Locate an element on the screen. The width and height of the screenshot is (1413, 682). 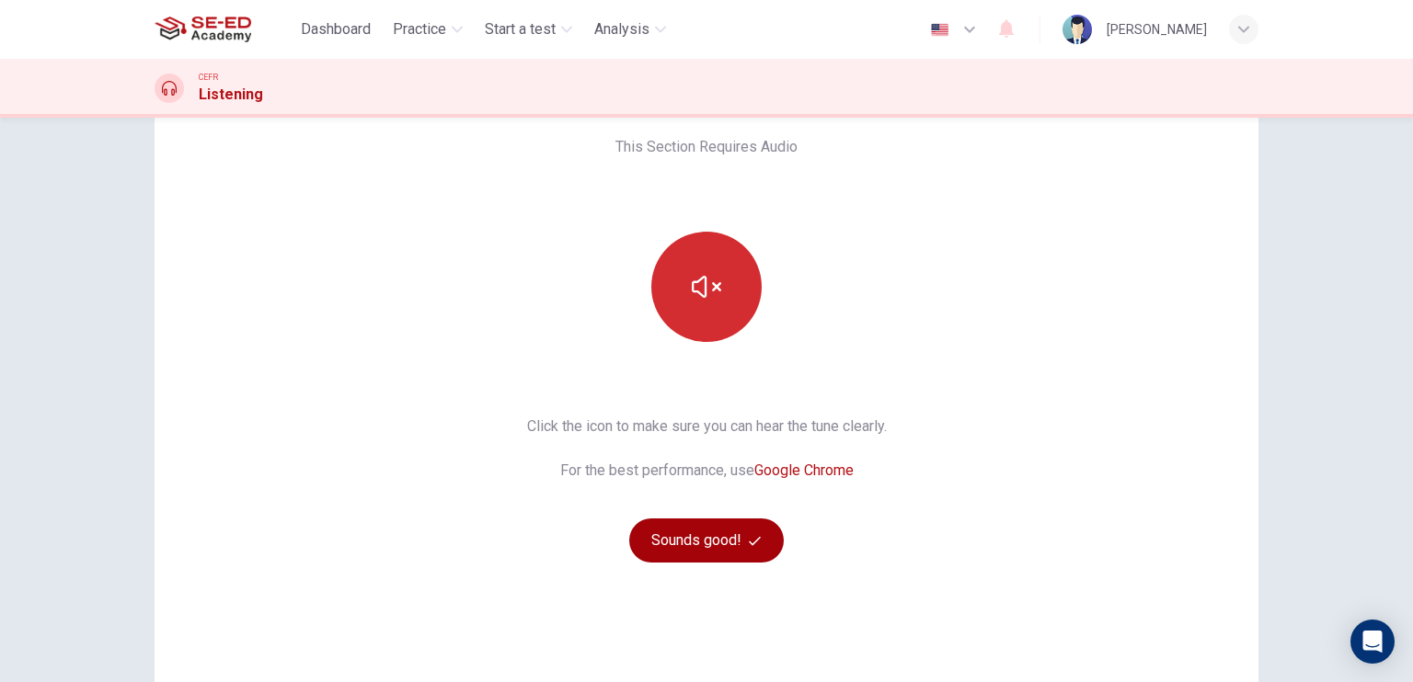
button: Sounds good! is located at coordinates (706, 541).